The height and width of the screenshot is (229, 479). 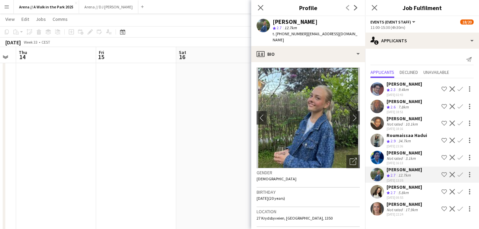 I want to click on h3: Birthday, so click(x=308, y=192).